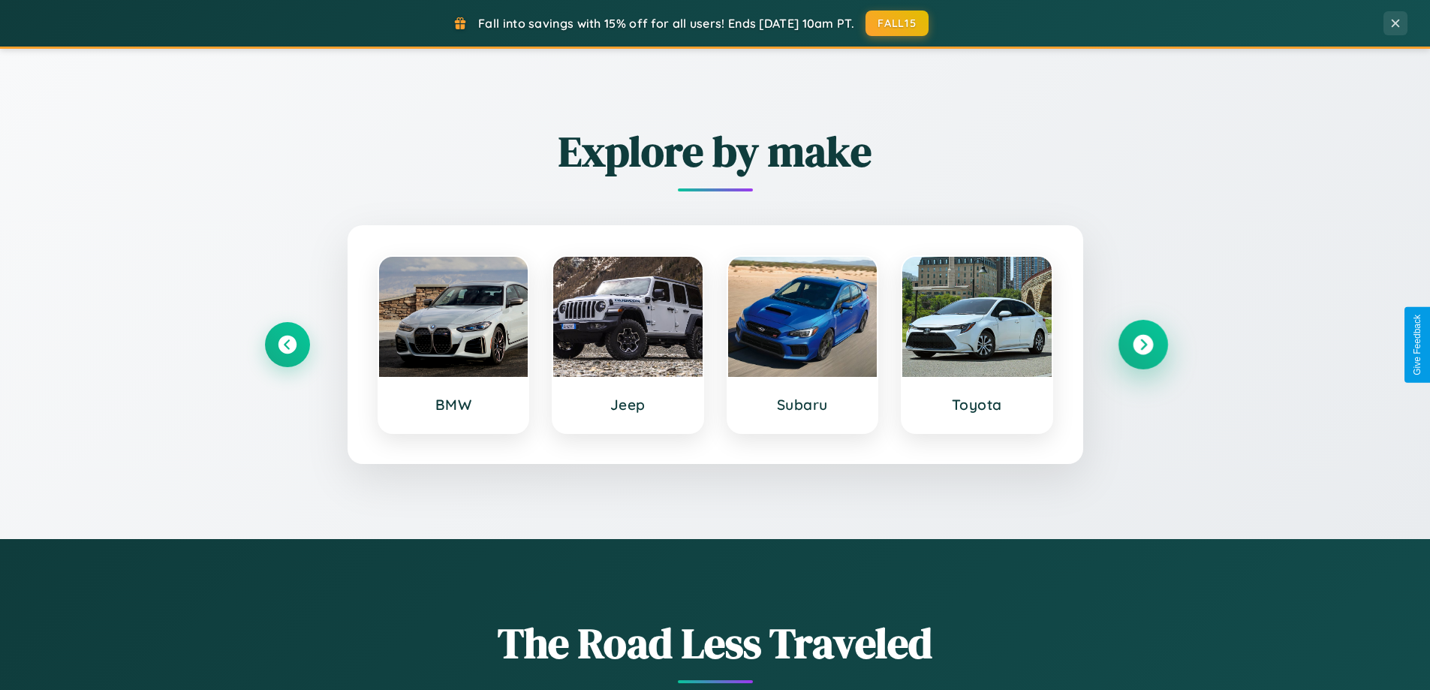 The height and width of the screenshot is (690, 1430). Describe the element at coordinates (897, 23) in the screenshot. I see `button: FALL15` at that location.